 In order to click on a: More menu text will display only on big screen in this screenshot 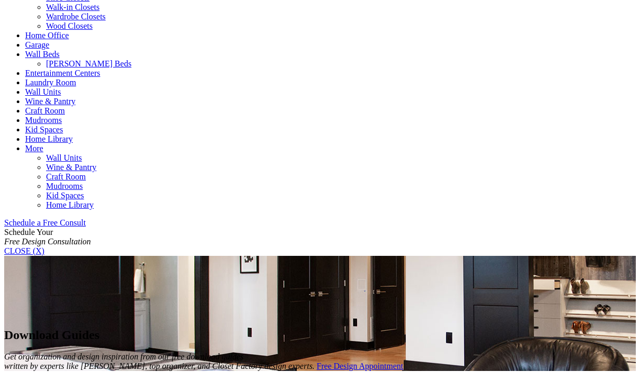, I will do `click(34, 148)`.